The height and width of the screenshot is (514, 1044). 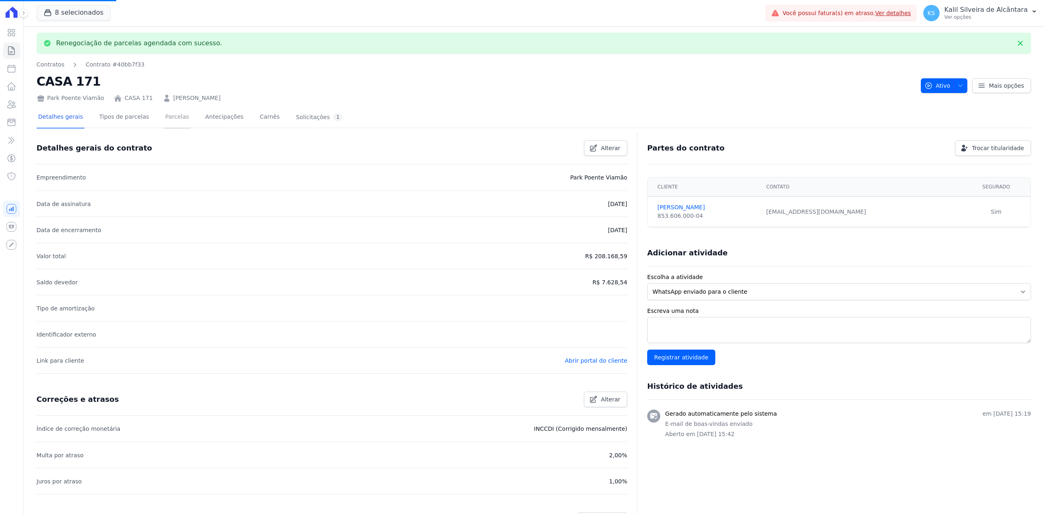 What do you see at coordinates (60, 455) in the screenshot?
I see `p: Multa por atraso` at bounding box center [60, 455].